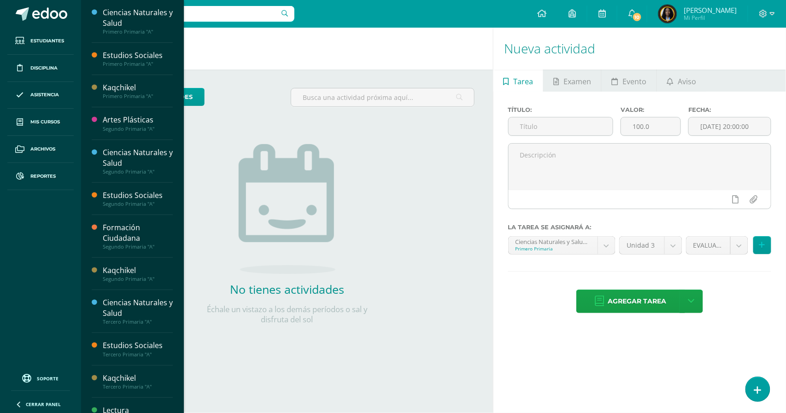 The height and width of the screenshot is (413, 786). Describe the element at coordinates (287, 289) in the screenshot. I see `h2: No tienes actividades` at that location.